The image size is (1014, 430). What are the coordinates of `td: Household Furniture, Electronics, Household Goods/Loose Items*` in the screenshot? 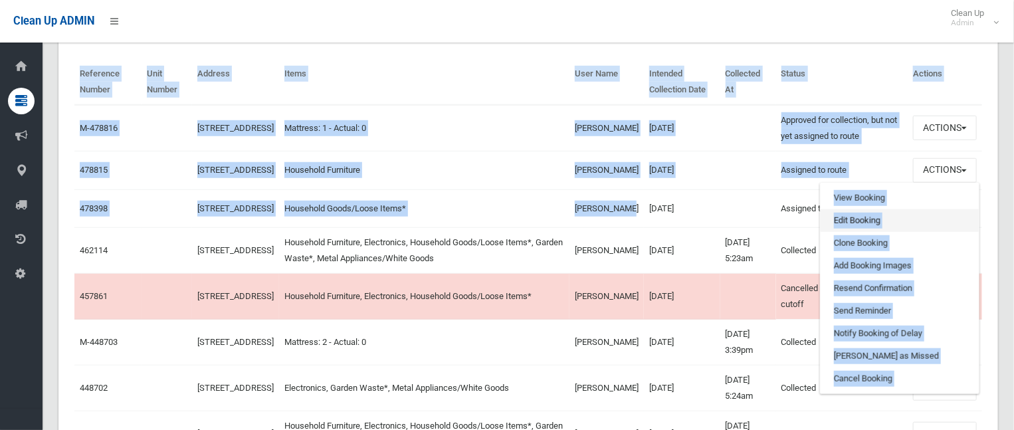 It's located at (424, 296).